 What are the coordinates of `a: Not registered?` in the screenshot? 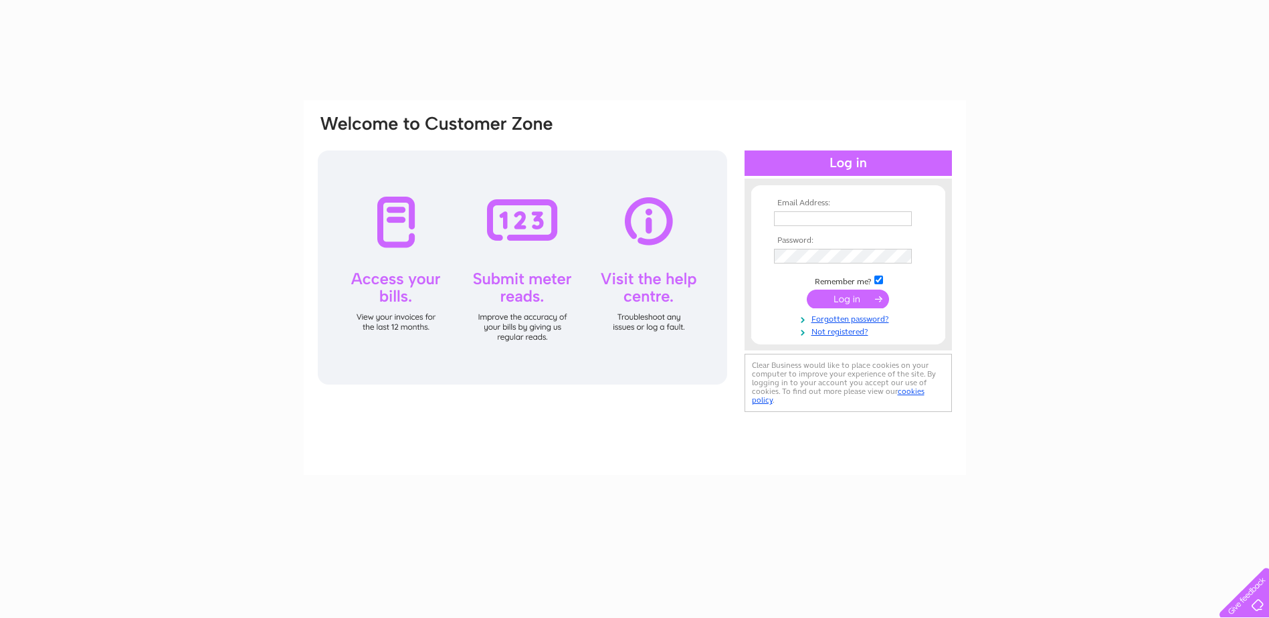 It's located at (850, 331).